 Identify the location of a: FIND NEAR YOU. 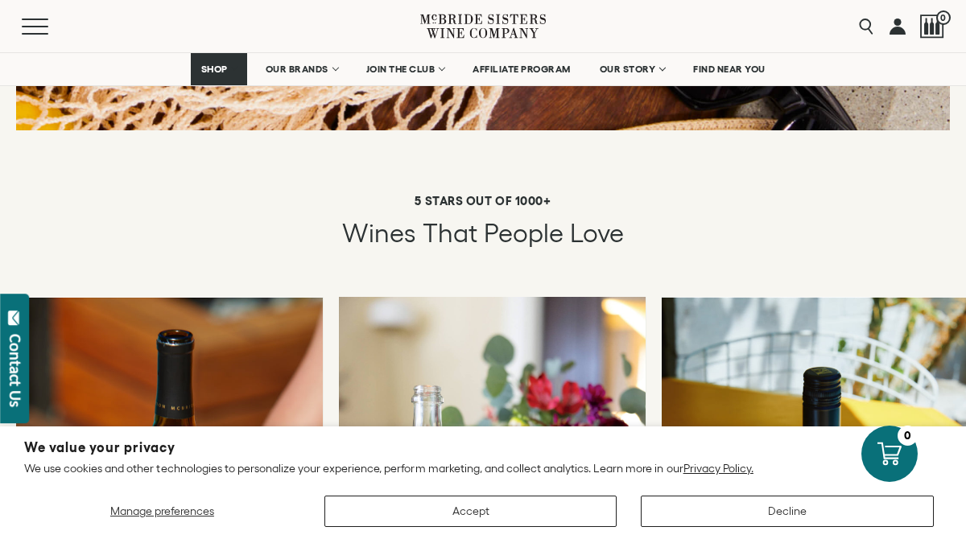
(729, 69).